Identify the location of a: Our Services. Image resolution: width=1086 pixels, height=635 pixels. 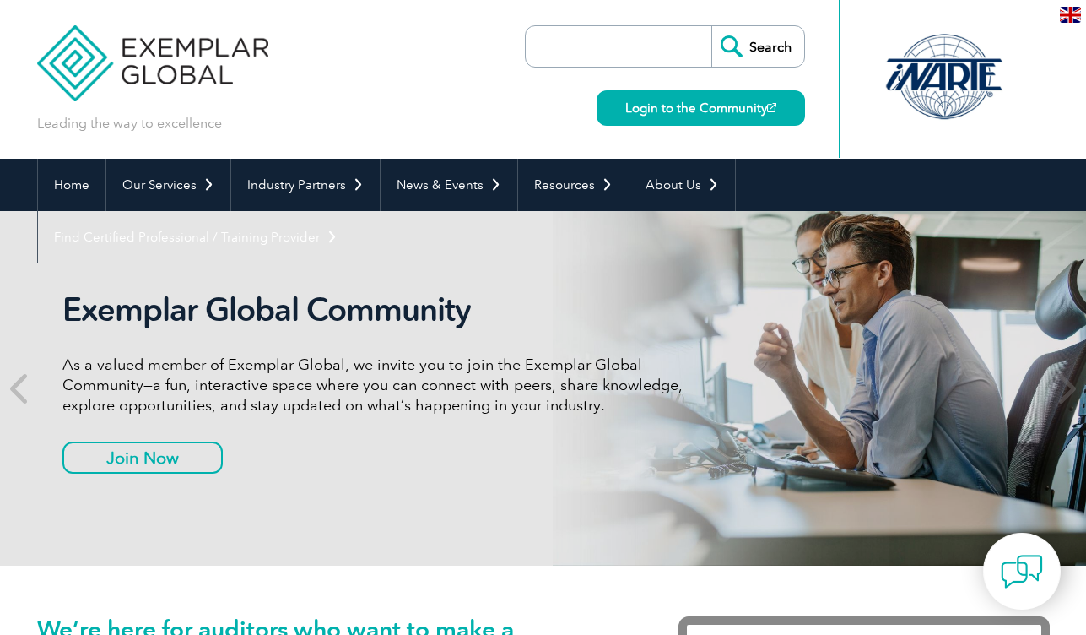
(168, 185).